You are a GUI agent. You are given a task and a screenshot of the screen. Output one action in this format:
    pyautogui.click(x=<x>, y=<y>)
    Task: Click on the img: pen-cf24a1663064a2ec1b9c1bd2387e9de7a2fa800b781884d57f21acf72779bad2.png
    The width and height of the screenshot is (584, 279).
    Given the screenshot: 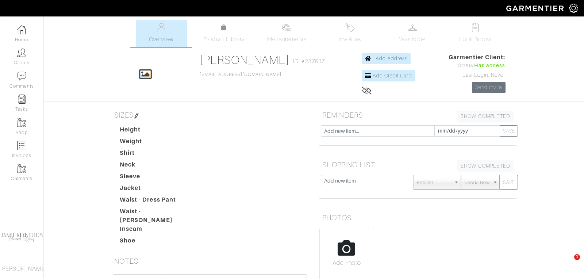 What is the action you would take?
    pyautogui.click(x=137, y=116)
    